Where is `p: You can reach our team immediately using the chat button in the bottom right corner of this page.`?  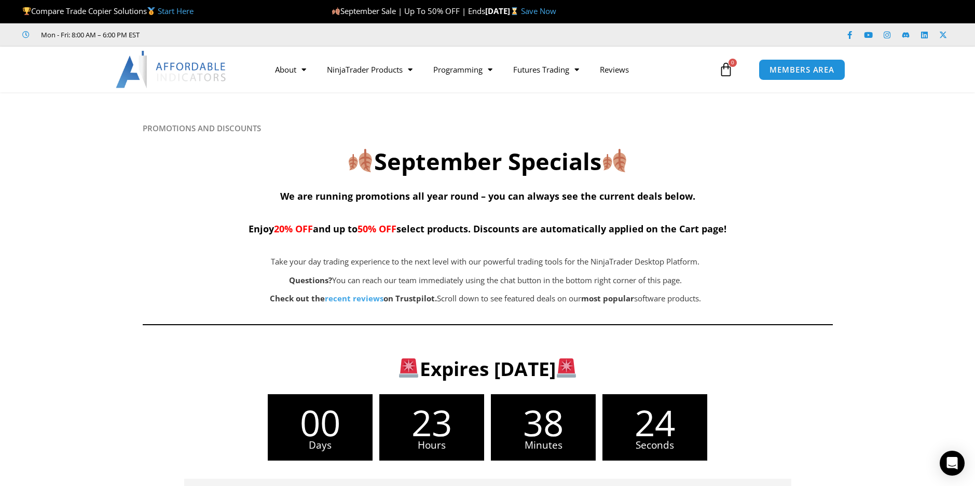
p: You can reach our team immediately using the chat button in the bottom right corner of this page. is located at coordinates (486, 281).